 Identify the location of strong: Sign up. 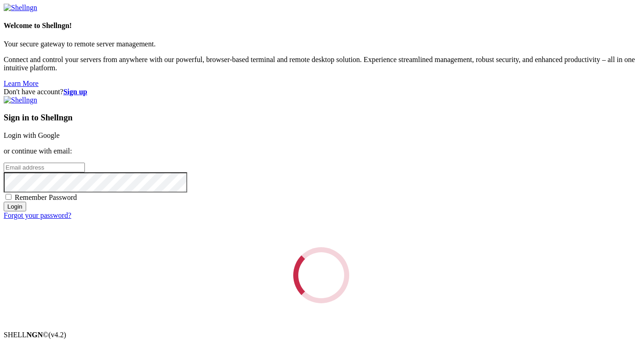
(75, 91).